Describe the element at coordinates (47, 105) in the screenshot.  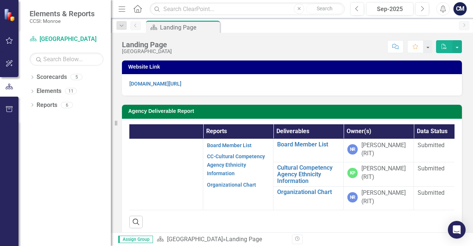
I see `a: Reports` at that location.